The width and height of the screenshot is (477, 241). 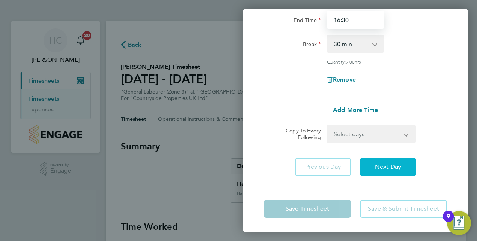 I want to click on label: End Time, so click(x=307, y=21).